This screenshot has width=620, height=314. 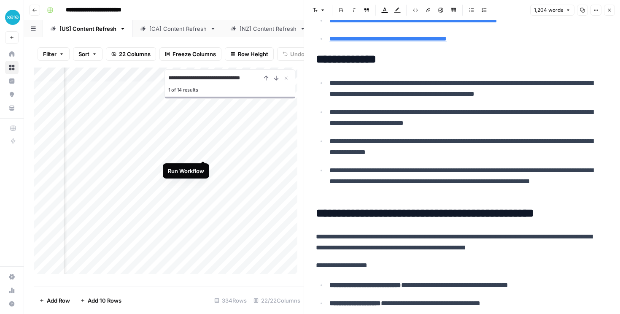 What do you see at coordinates (84, 54) in the screenshot?
I see `span: Sort` at bounding box center [84, 54].